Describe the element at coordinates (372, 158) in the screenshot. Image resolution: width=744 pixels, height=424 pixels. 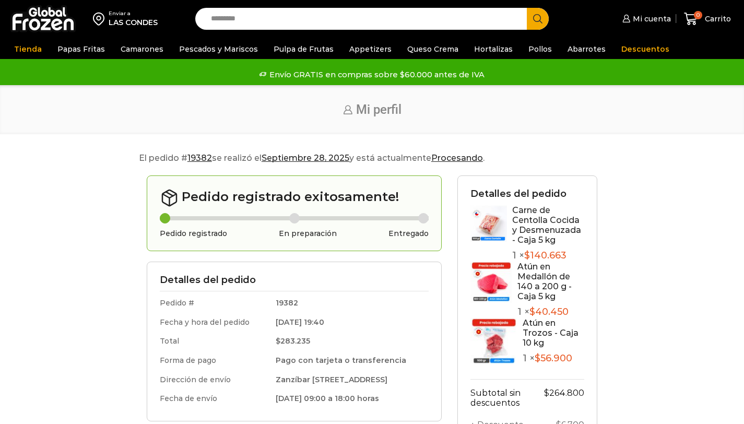
I see `p: El pedido # se realizó el y está actualmente .` at that location.